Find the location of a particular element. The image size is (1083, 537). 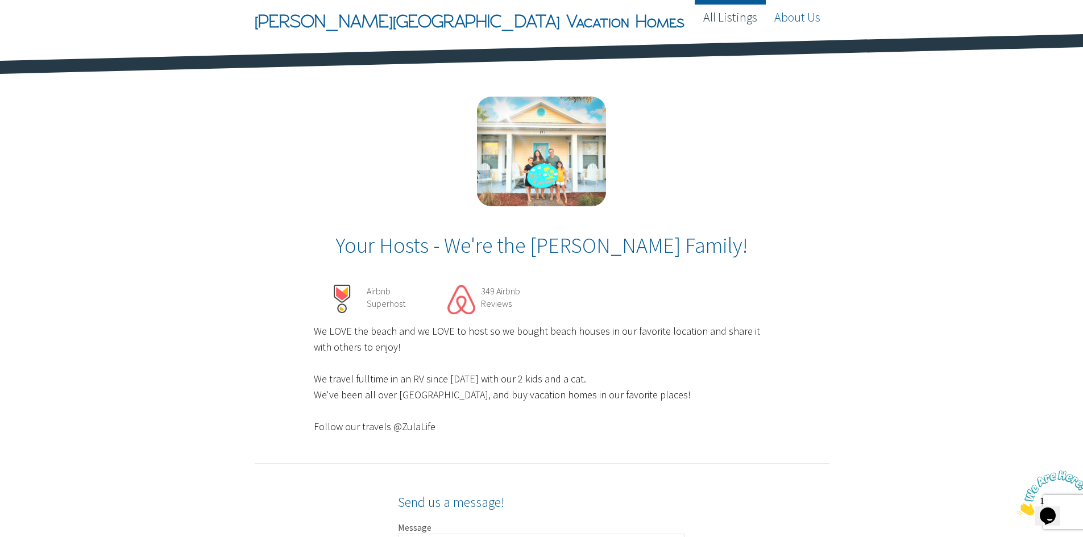

label: Message is located at coordinates (541, 527).